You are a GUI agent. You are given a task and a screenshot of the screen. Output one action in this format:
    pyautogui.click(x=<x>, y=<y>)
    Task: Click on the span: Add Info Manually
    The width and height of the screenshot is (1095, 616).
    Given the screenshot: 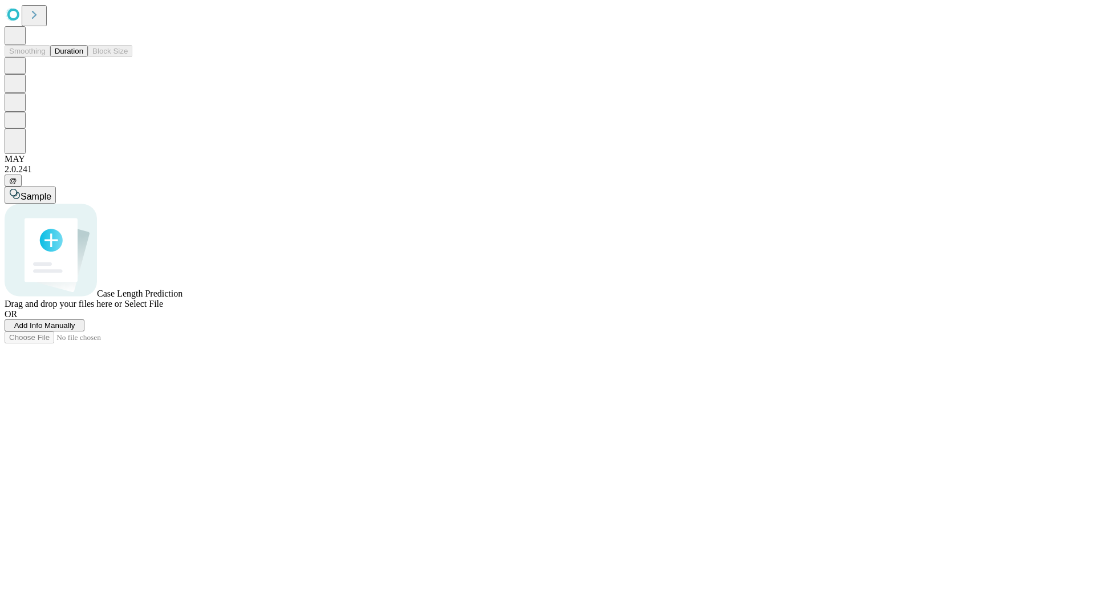 What is the action you would take?
    pyautogui.click(x=44, y=325)
    